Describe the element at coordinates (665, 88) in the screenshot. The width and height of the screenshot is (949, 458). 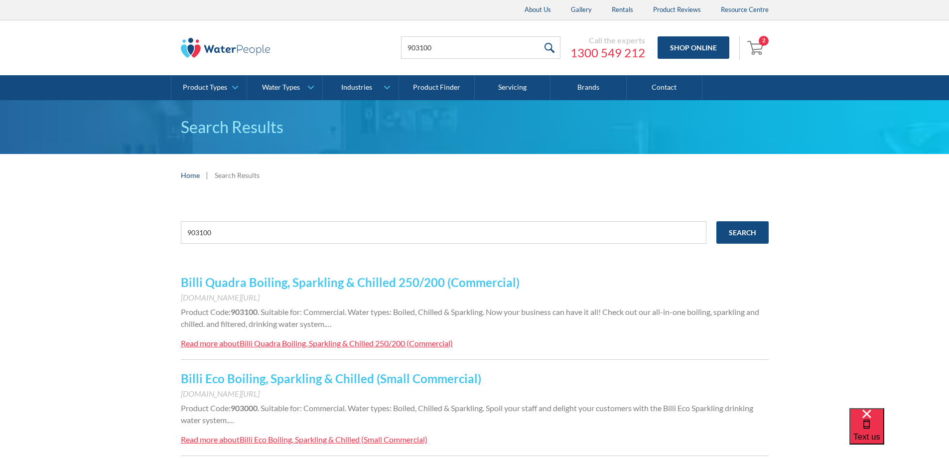
I see `a: Contact` at that location.